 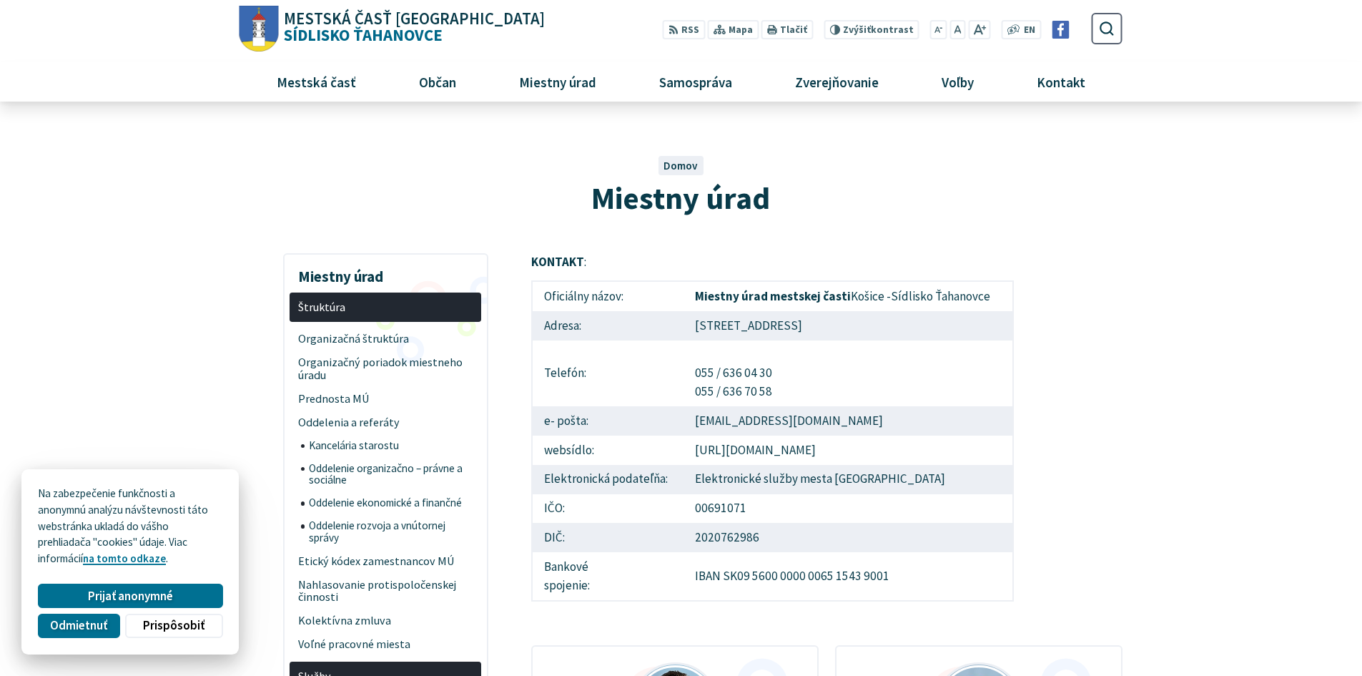 What do you see at coordinates (385, 561) in the screenshot?
I see `span: Etický kódex zamestnancov MÚ` at bounding box center [385, 561].